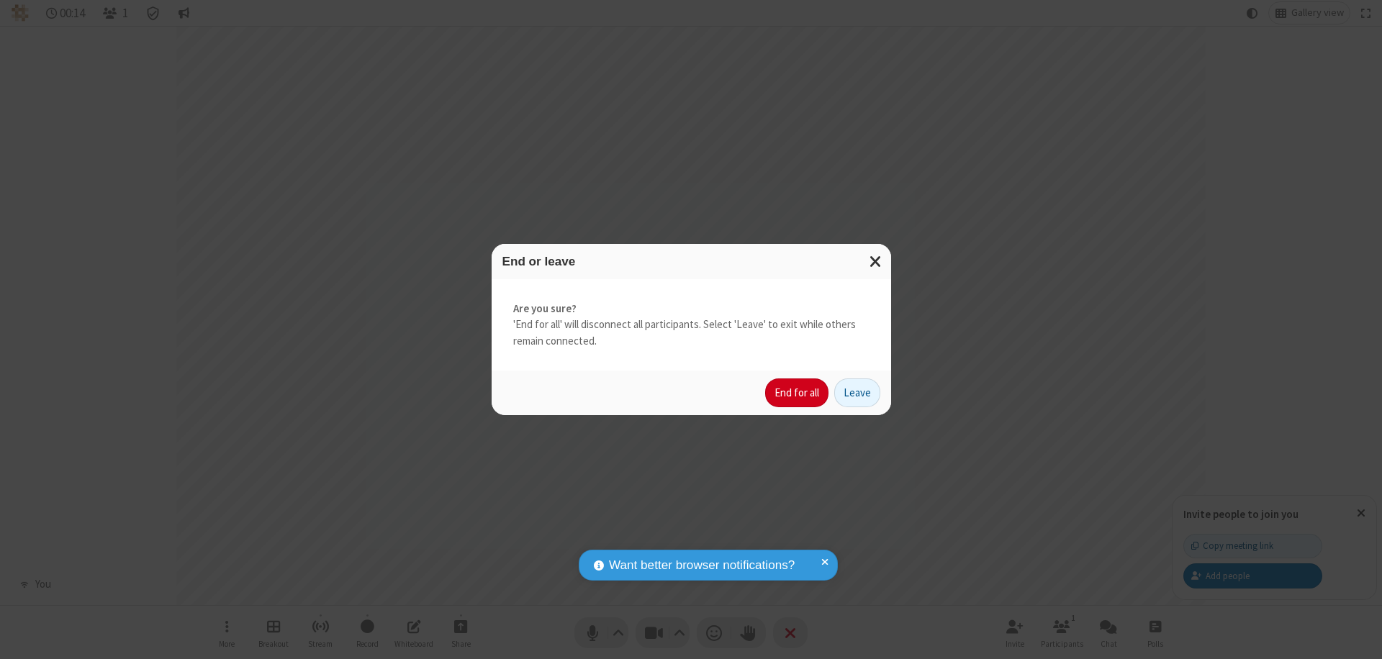 This screenshot has height=659, width=1382. Describe the element at coordinates (691, 261) in the screenshot. I see `h3: End or leave` at that location.